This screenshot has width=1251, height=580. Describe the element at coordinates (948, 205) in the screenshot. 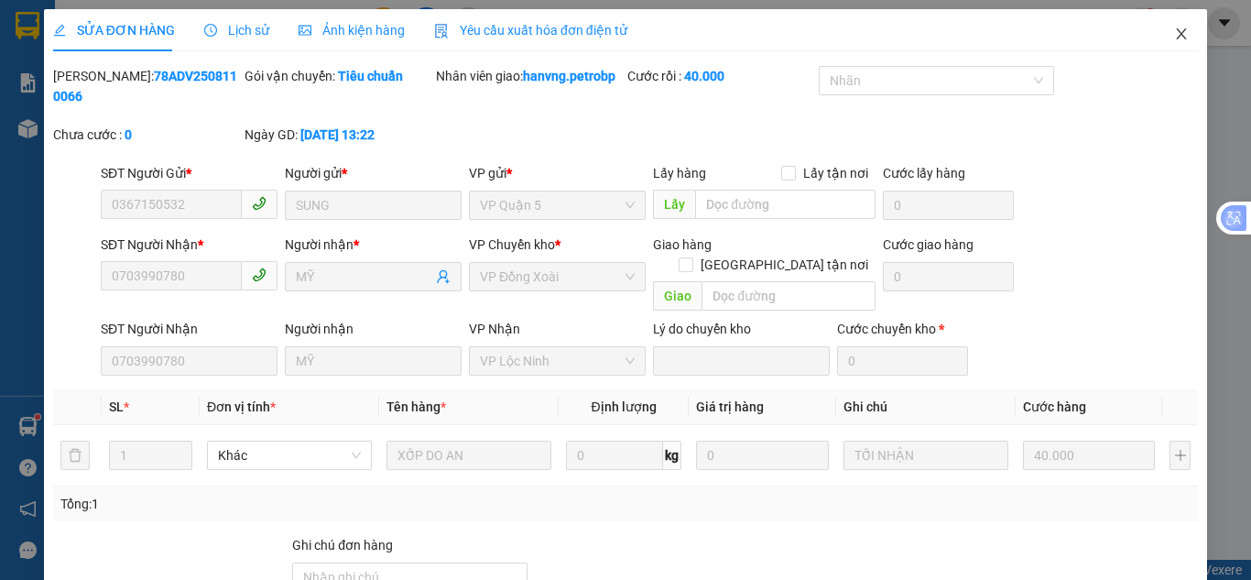

I see `input: Cước lấy hàng` at that location.